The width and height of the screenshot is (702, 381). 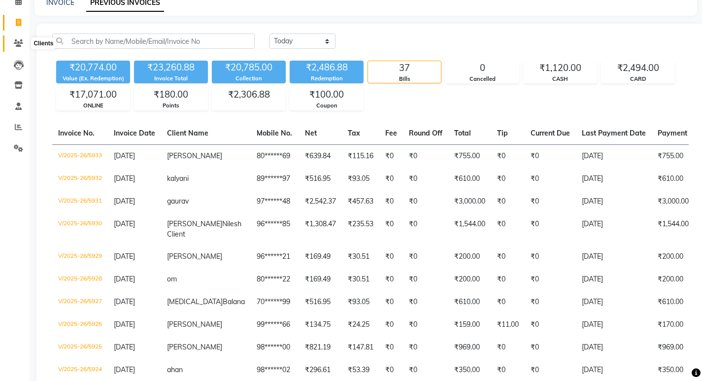 What do you see at coordinates (470, 229) in the screenshot?
I see `td: ₹1,544.00` at bounding box center [470, 229].